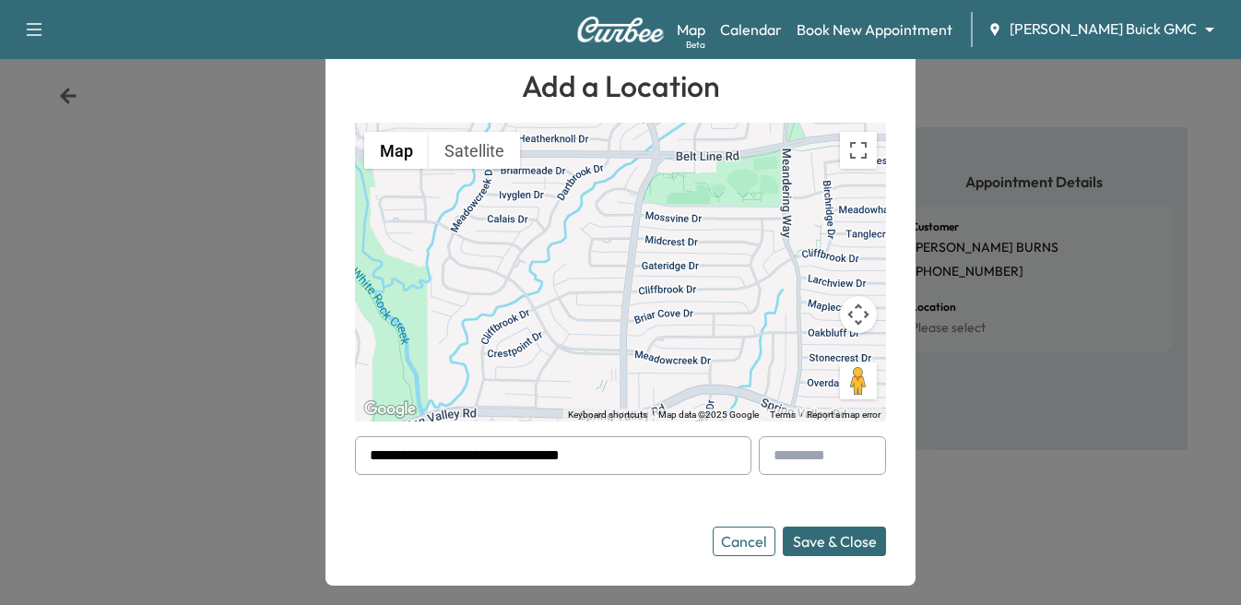  What do you see at coordinates (783, 414) in the screenshot?
I see `a: Terms (opens in new tab)` at bounding box center [783, 414].